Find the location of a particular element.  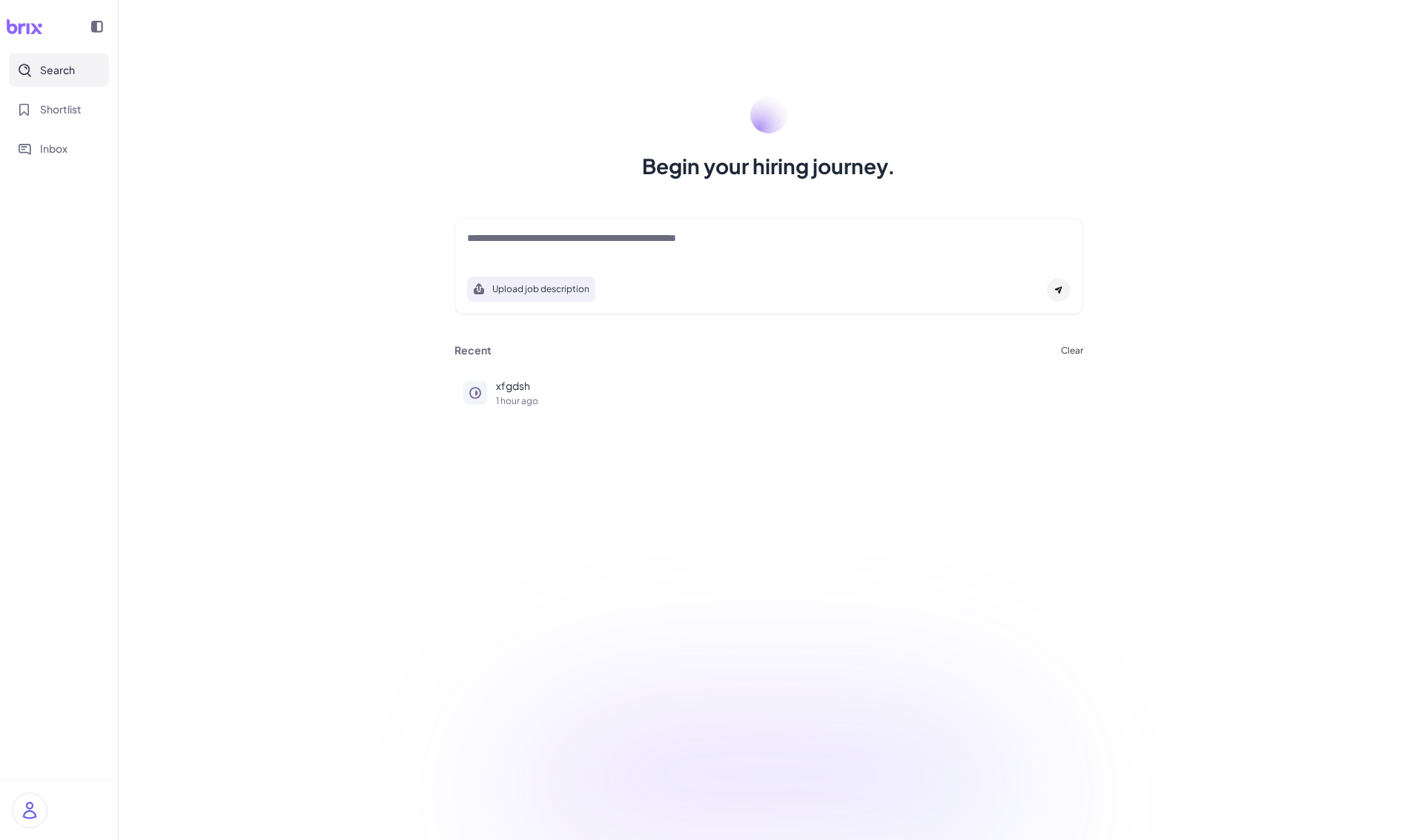

button: Clear is located at coordinates (1072, 351).